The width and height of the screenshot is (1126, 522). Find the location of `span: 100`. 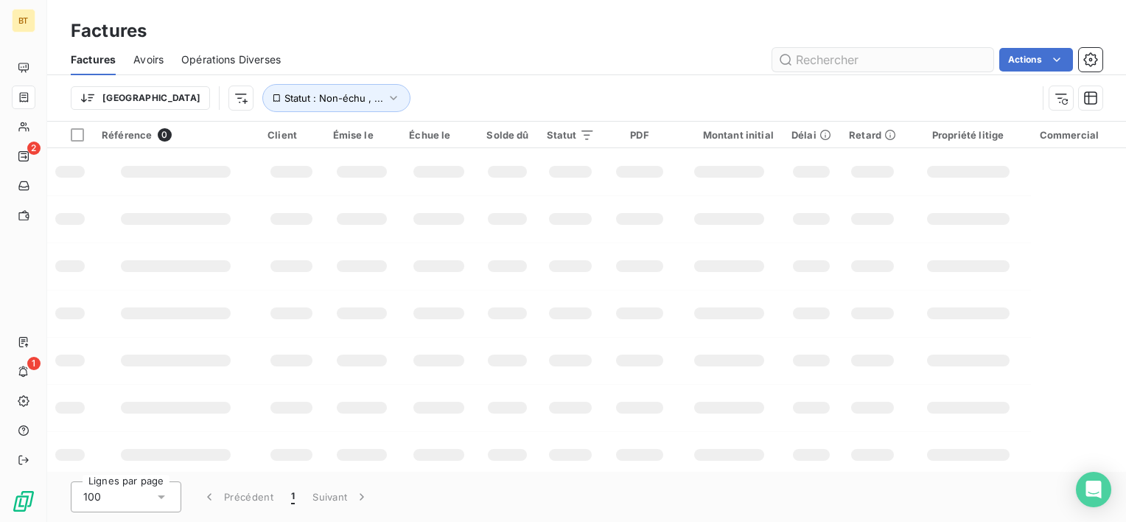

span: 100 is located at coordinates (92, 497).